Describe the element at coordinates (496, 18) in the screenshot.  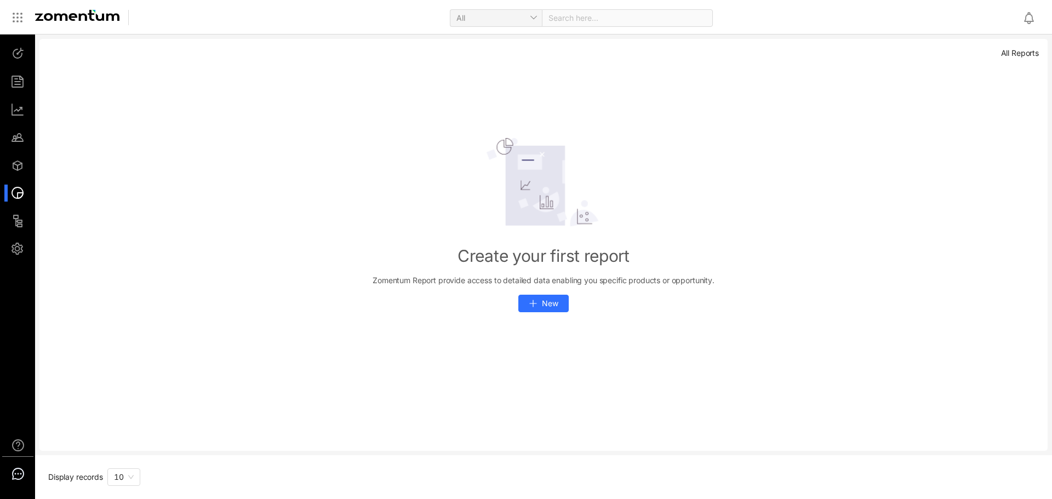
I see `span: All` at that location.